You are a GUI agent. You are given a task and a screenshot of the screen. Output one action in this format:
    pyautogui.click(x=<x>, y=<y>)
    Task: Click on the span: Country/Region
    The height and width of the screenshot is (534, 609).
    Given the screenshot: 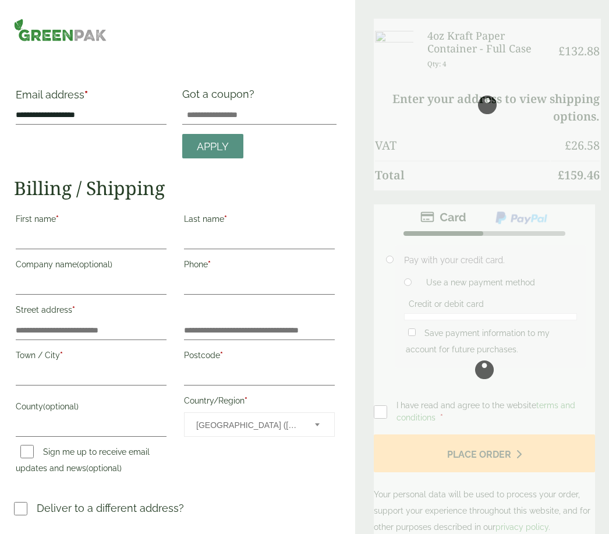 What is the action you would take?
    pyautogui.click(x=259, y=425)
    